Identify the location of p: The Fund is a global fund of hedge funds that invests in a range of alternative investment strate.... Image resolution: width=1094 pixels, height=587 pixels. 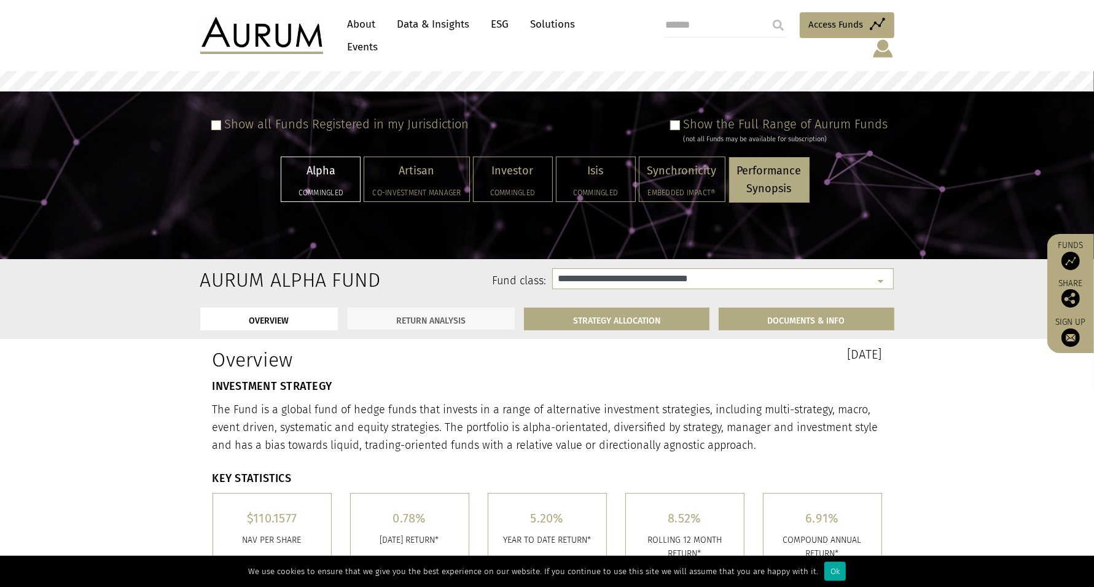
(547, 427).